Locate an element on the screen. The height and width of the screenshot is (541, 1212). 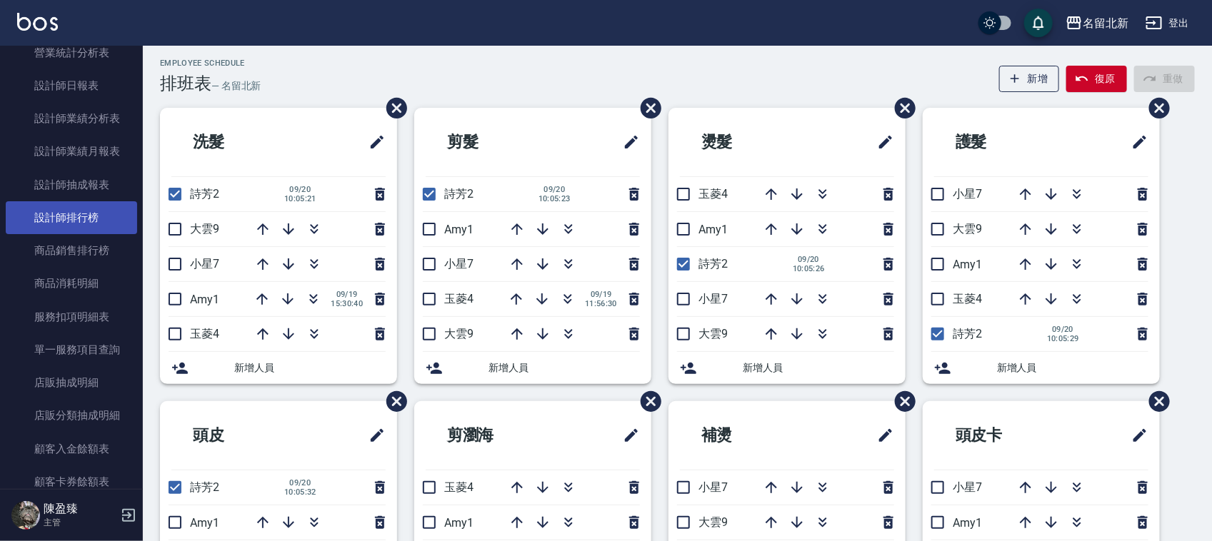
span: 11:56:30 is located at coordinates (600, 303).